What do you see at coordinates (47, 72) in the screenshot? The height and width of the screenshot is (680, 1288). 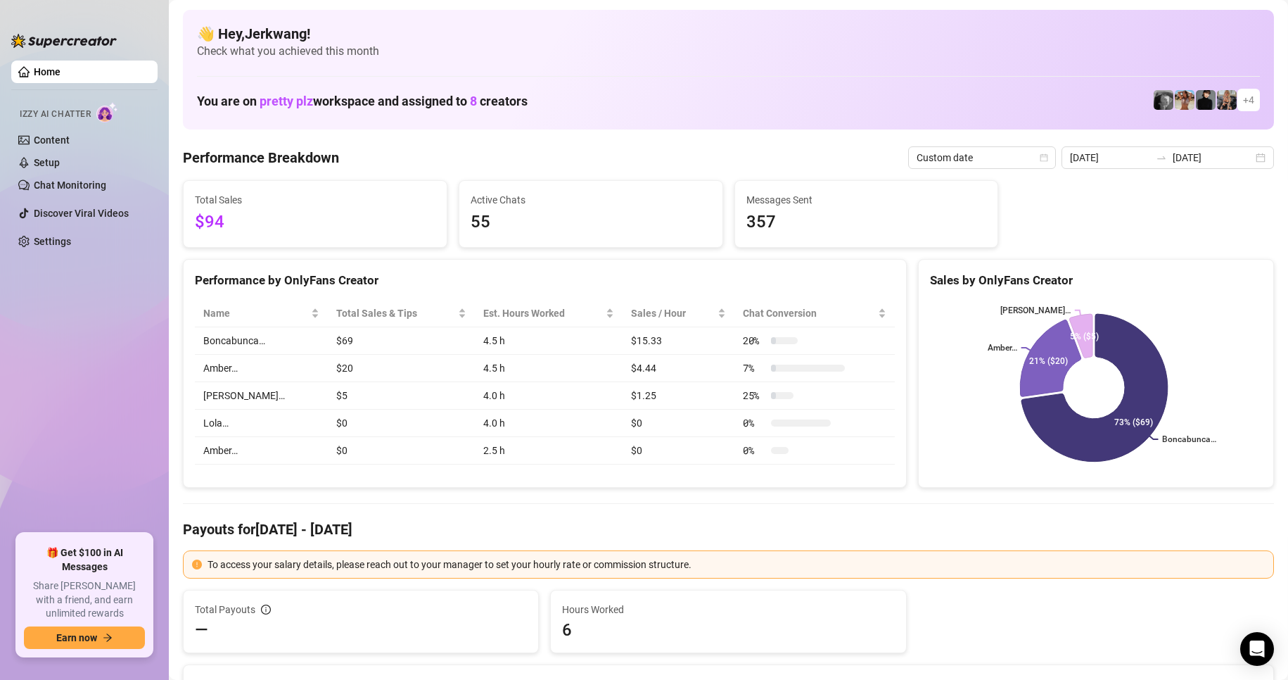 I see `a: Home` at bounding box center [47, 72].